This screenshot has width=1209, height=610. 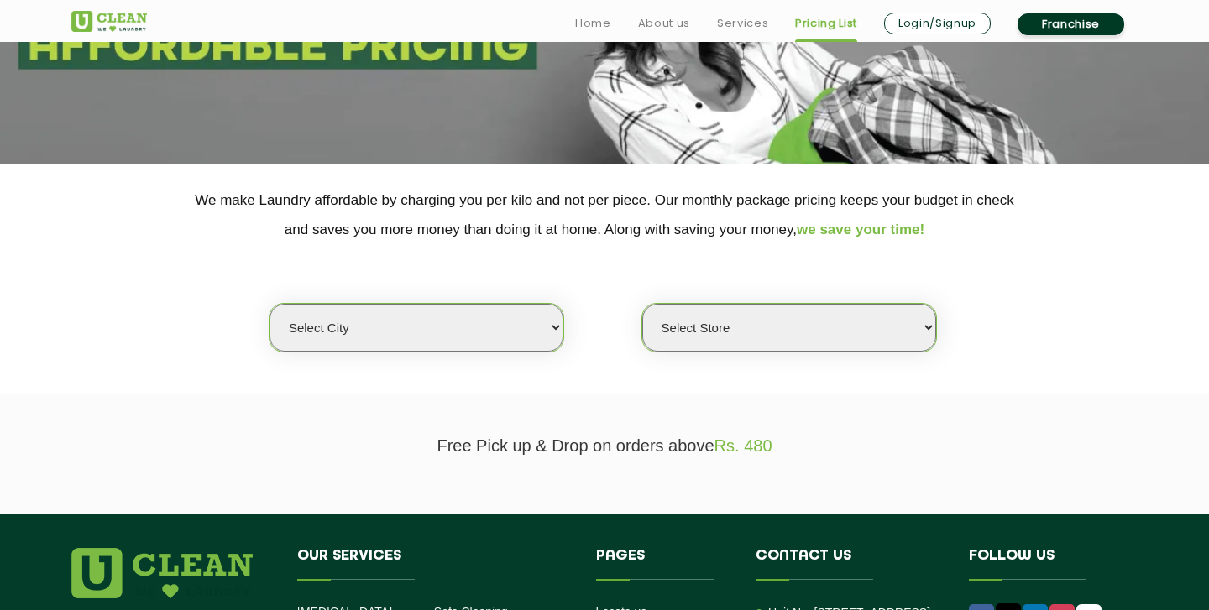 I want to click on a: Services, so click(x=742, y=24).